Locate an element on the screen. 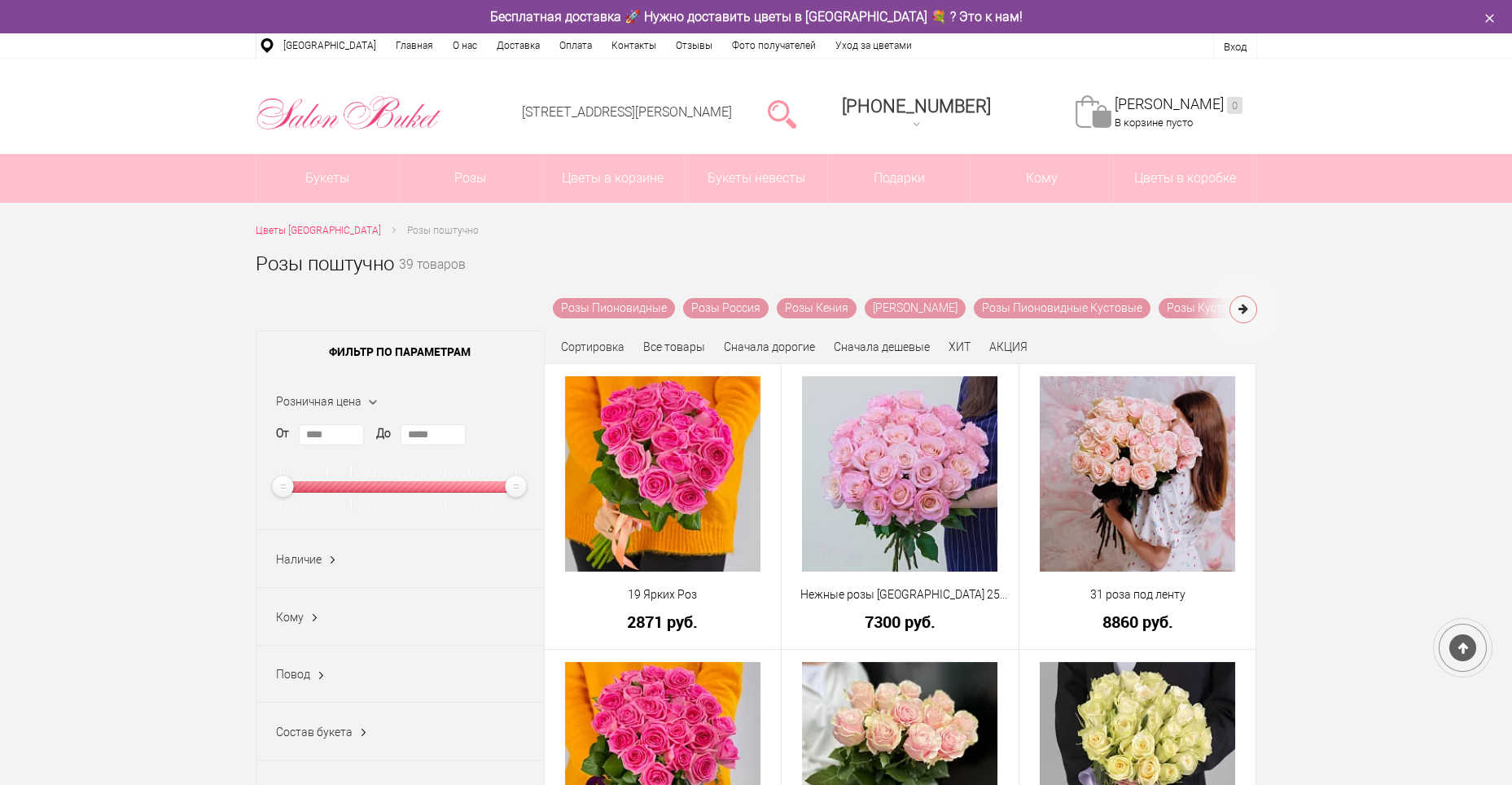 The height and width of the screenshot is (785, 1512). a: Розы is located at coordinates (469, 178).